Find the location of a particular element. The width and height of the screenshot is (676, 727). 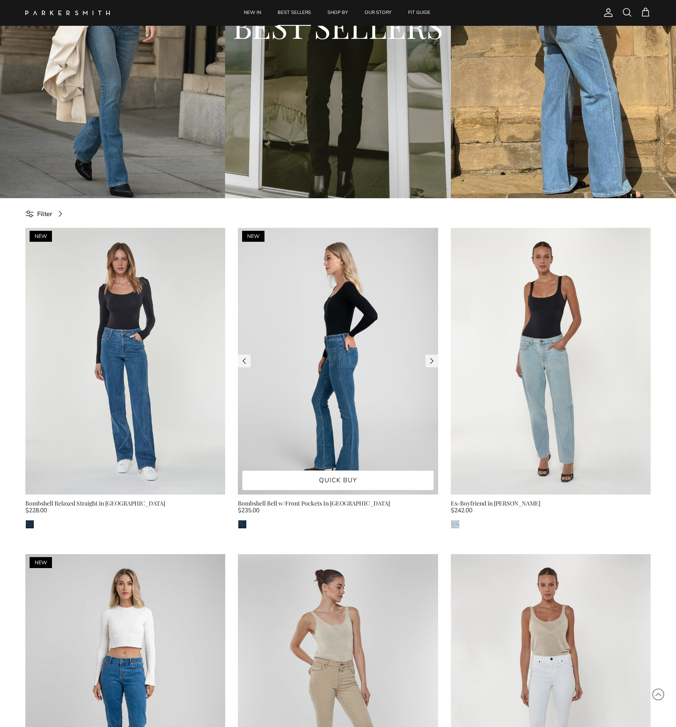

span: $228.00 is located at coordinates (36, 511).